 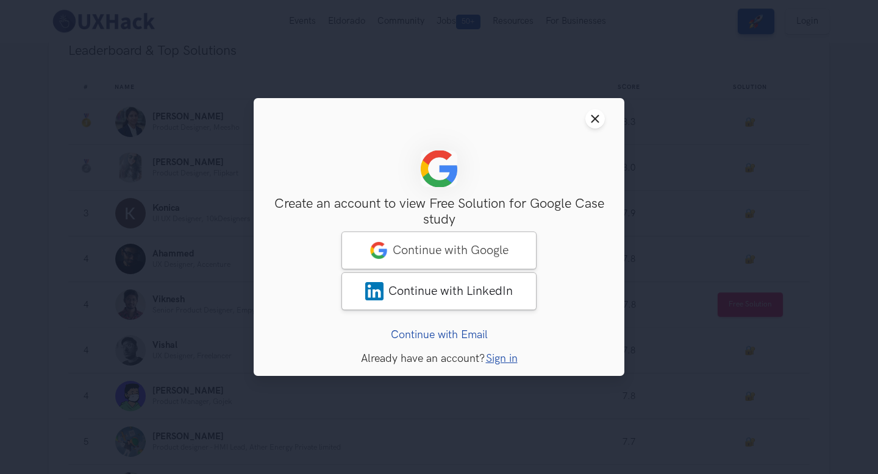 I want to click on a: LinkedInContinue with LinkedIn, so click(x=439, y=291).